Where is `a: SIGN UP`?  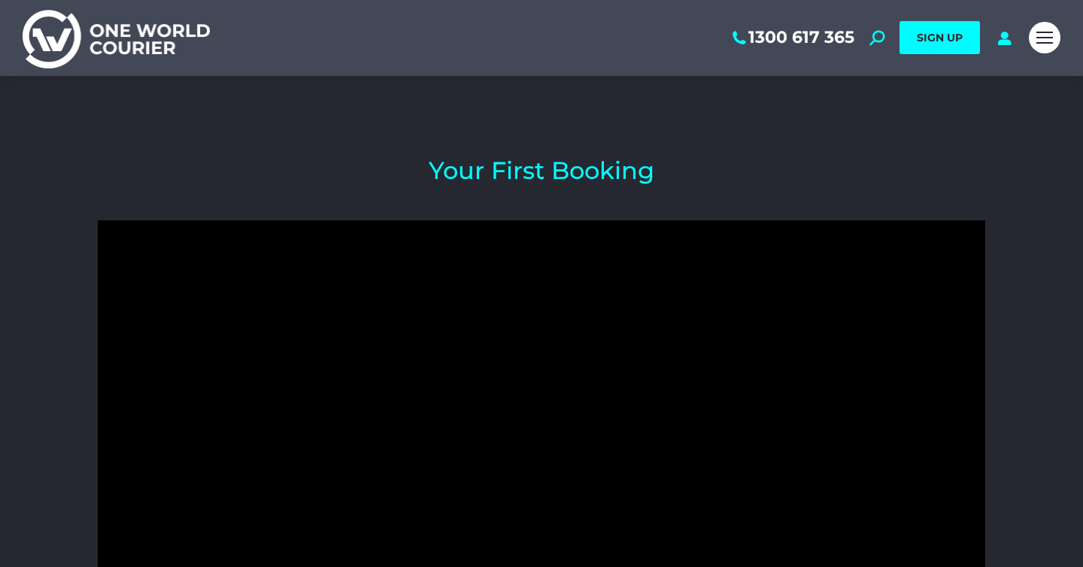
a: SIGN UP is located at coordinates (939, 38).